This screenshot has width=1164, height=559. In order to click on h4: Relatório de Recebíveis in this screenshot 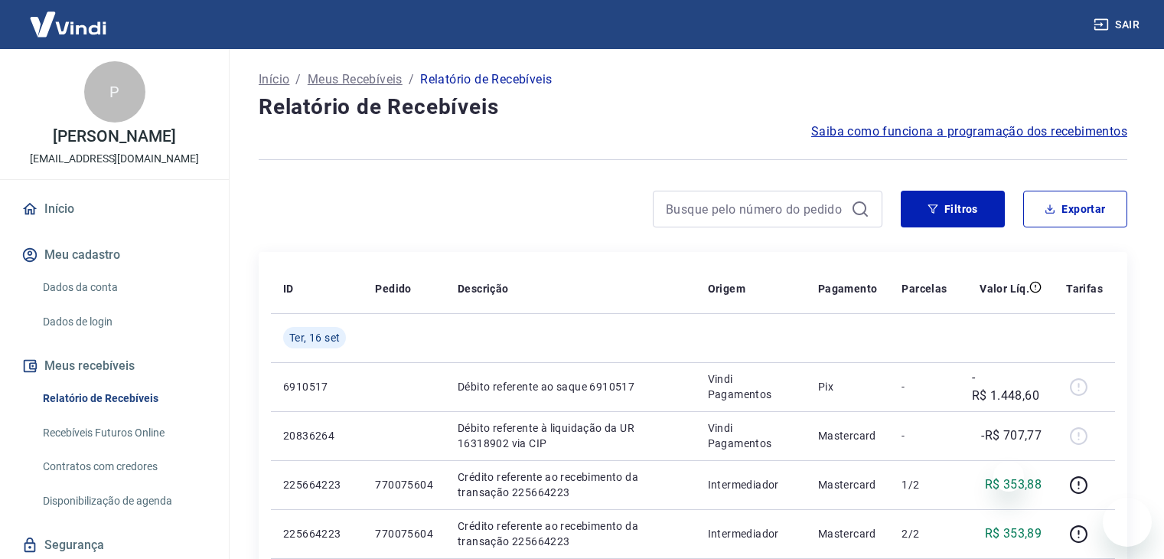, I will do `click(693, 107)`.